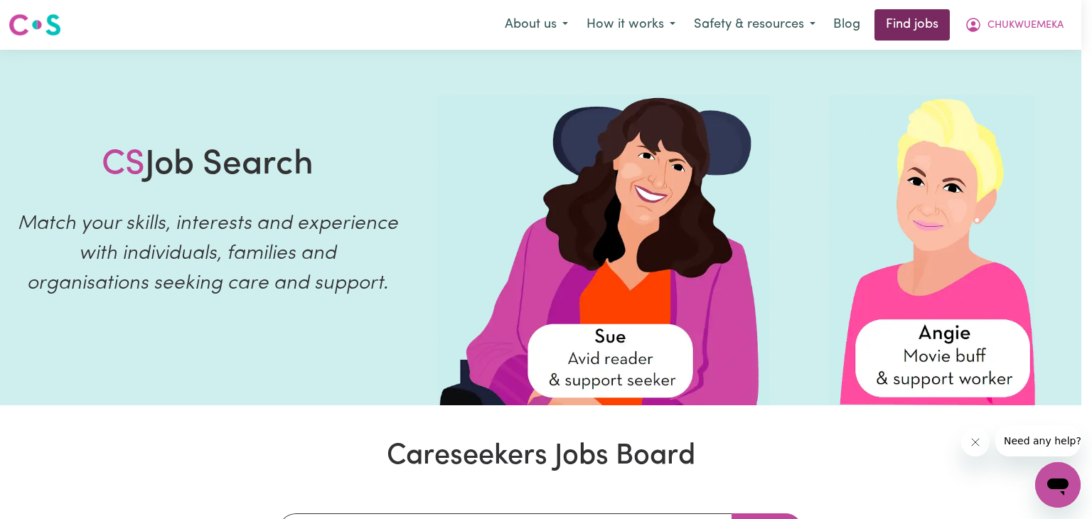 This screenshot has height=519, width=1092. Describe the element at coordinates (123, 165) in the screenshot. I see `span: CS` at that location.